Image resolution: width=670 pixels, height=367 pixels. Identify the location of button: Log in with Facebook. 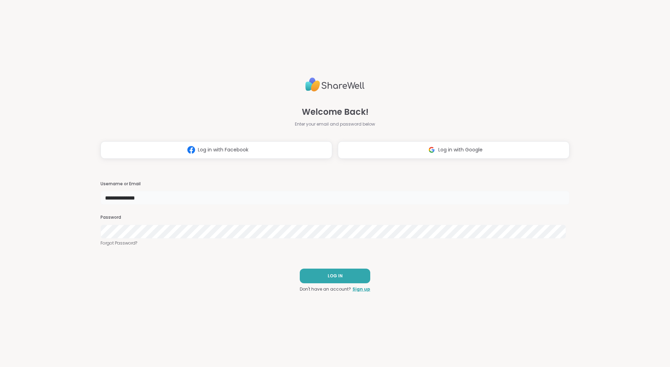
(216, 150).